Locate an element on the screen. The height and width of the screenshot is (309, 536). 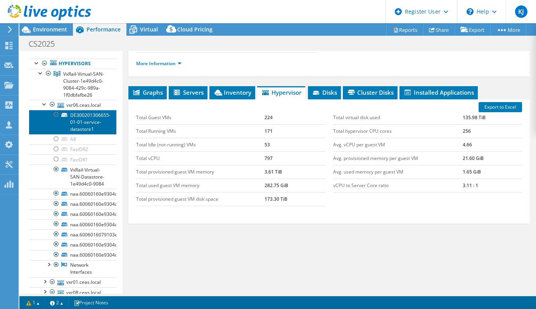
a: VxRail-Virtual-SAN-Cluster-1e49d4c0-9084-429c-989a-1f0dbfafbe26 is located at coordinates (72, 84).